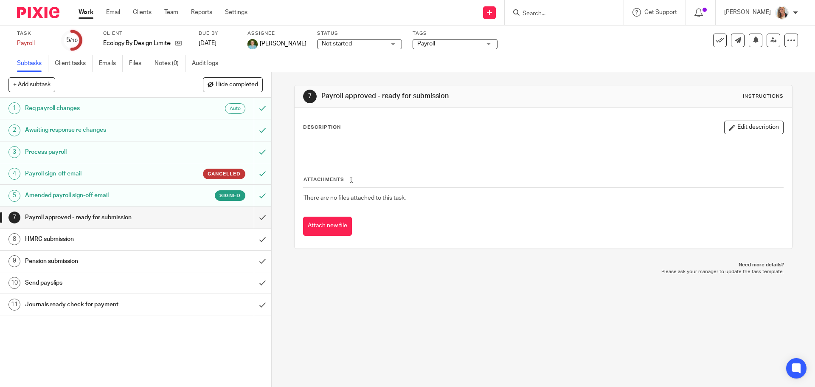 The width and height of the screenshot is (815, 387). I want to click on h1: Pension submission, so click(99, 261).